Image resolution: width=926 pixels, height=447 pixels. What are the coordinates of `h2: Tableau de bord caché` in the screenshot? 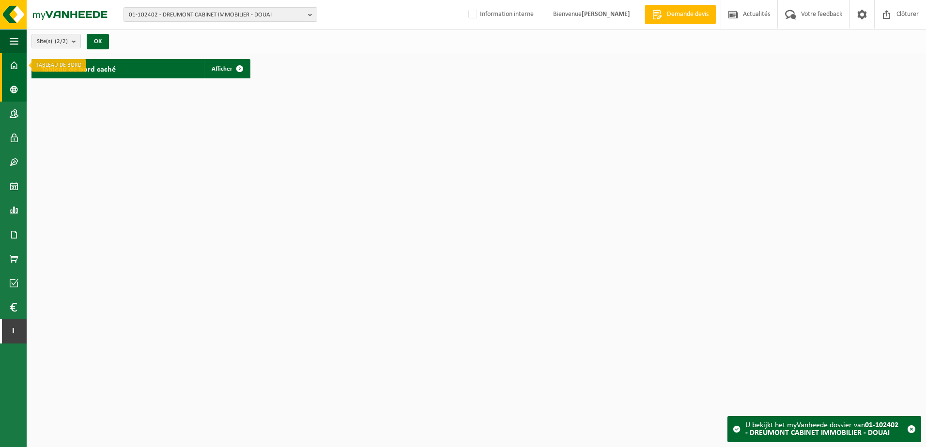 It's located at (78, 68).